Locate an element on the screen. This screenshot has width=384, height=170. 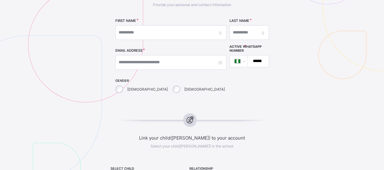
label: EMAIL ADDRESS is located at coordinates (129, 50).